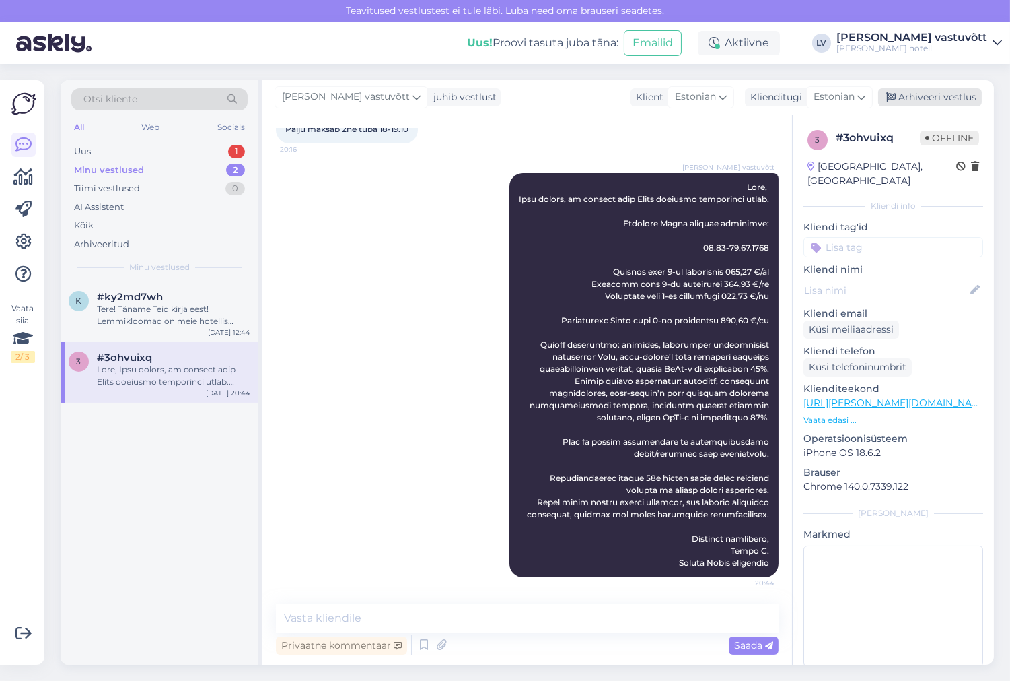 The image size is (1010, 681). I want to click on div: Arhiveeri vestlus, so click(930, 97).